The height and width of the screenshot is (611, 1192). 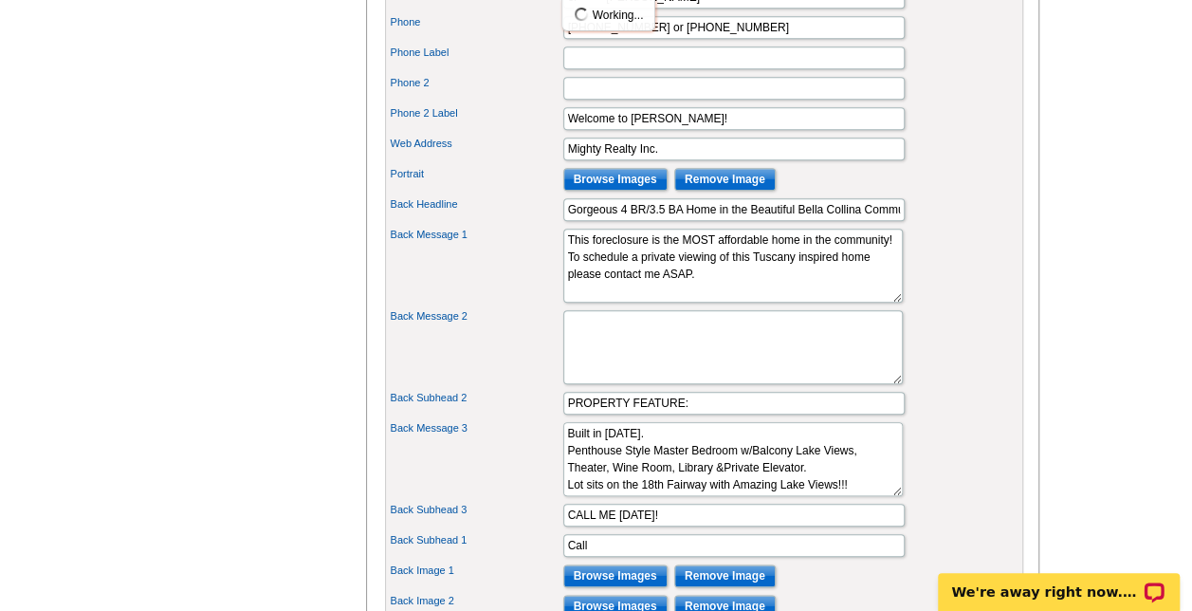 I want to click on img: loading..., so click(x=581, y=14).